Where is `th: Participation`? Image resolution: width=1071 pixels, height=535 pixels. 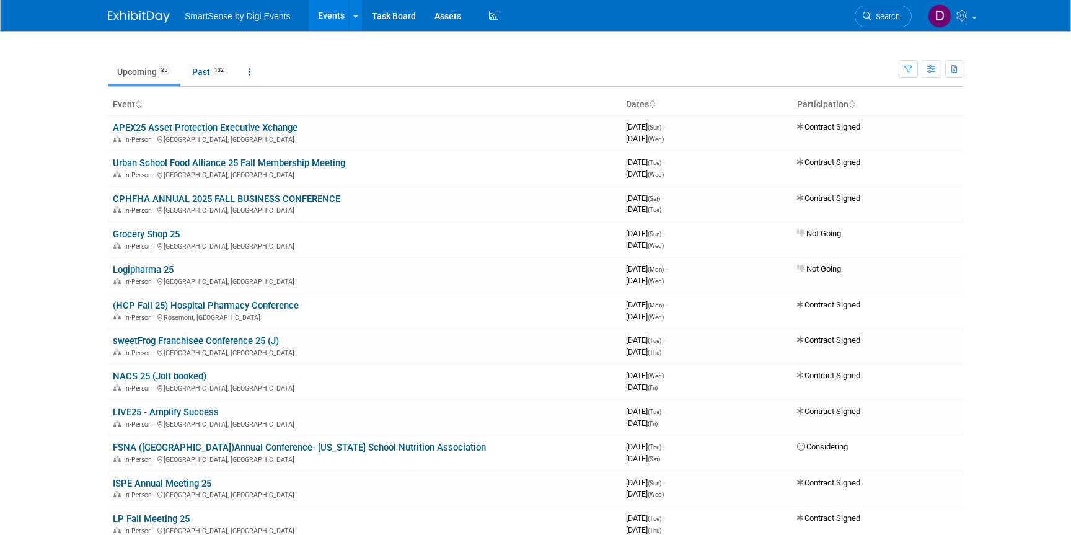
th: Participation is located at coordinates (878, 105).